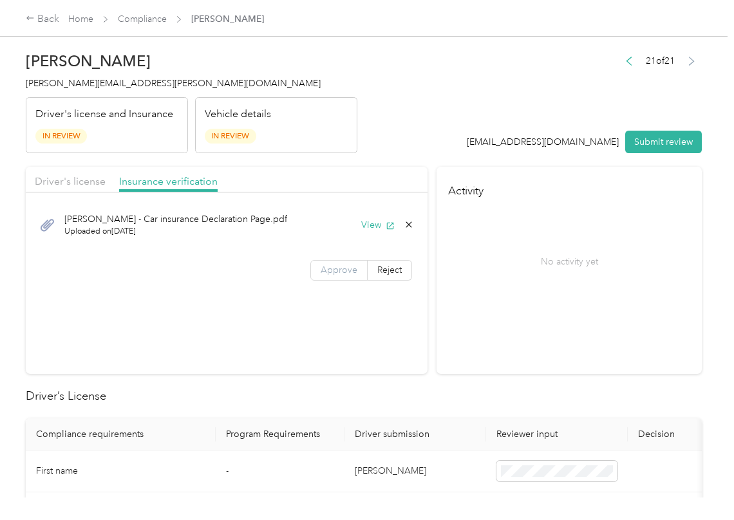  I want to click on span: First name, so click(57, 471).